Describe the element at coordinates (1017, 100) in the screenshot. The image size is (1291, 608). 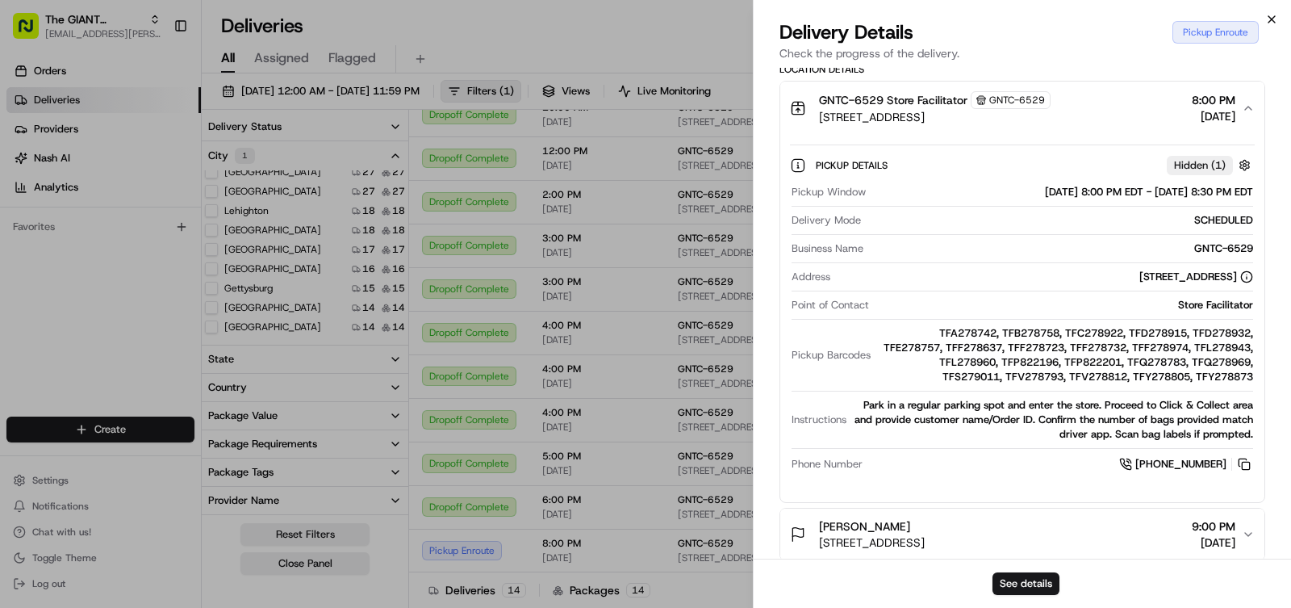
I see `span: GNTC-6529` at that location.